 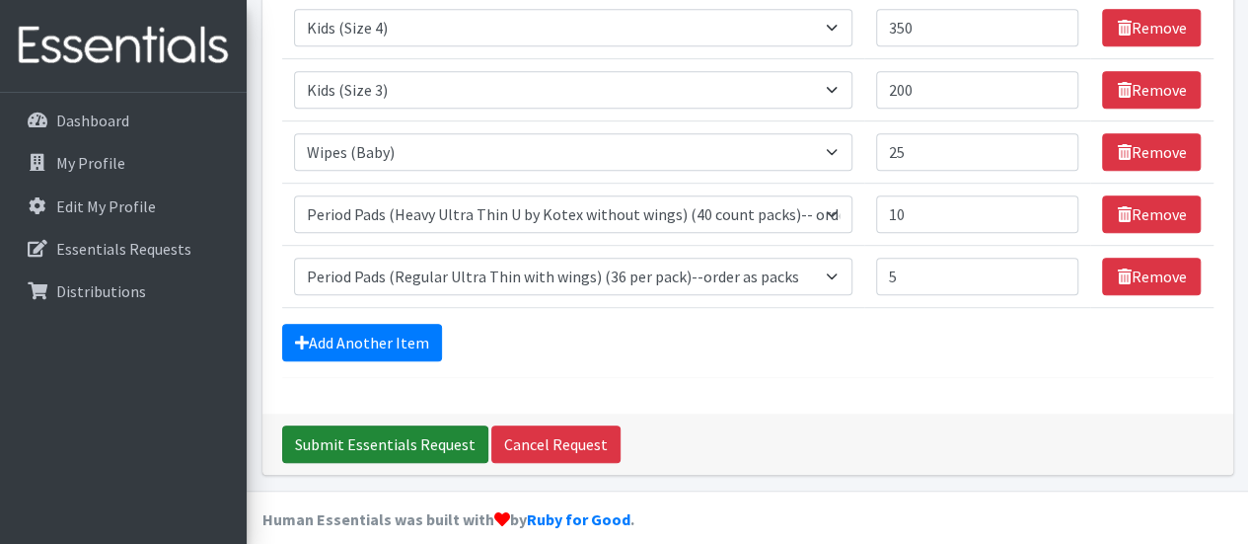 What do you see at coordinates (101, 291) in the screenshot?
I see `p: Distributions` at bounding box center [101, 291].